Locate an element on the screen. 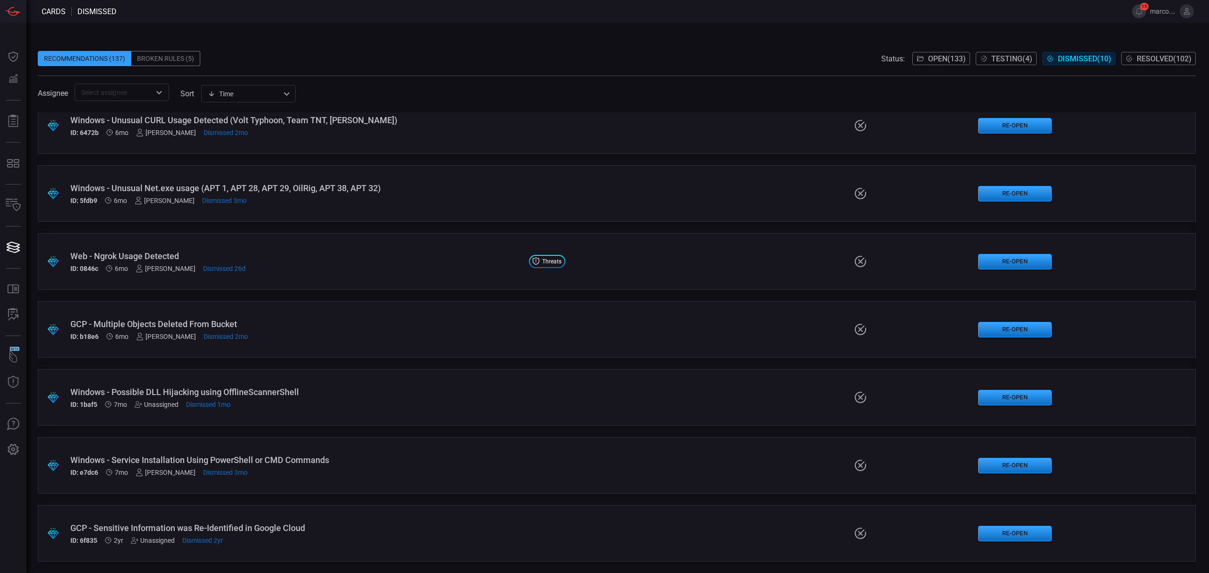 The width and height of the screenshot is (1209, 573). div: Web - Ngrok Usage Detected is located at coordinates (296, 256).